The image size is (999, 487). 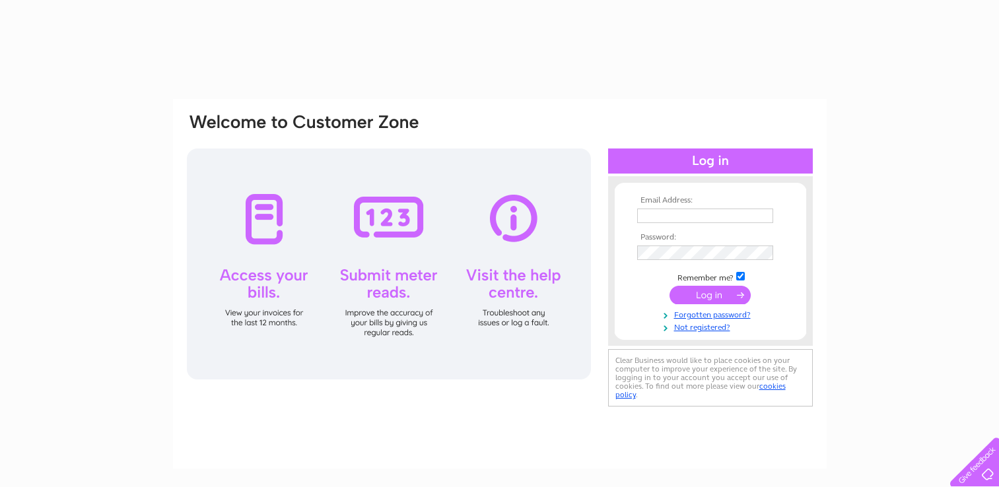 What do you see at coordinates (712, 326) in the screenshot?
I see `a: Not registered?` at bounding box center [712, 326].